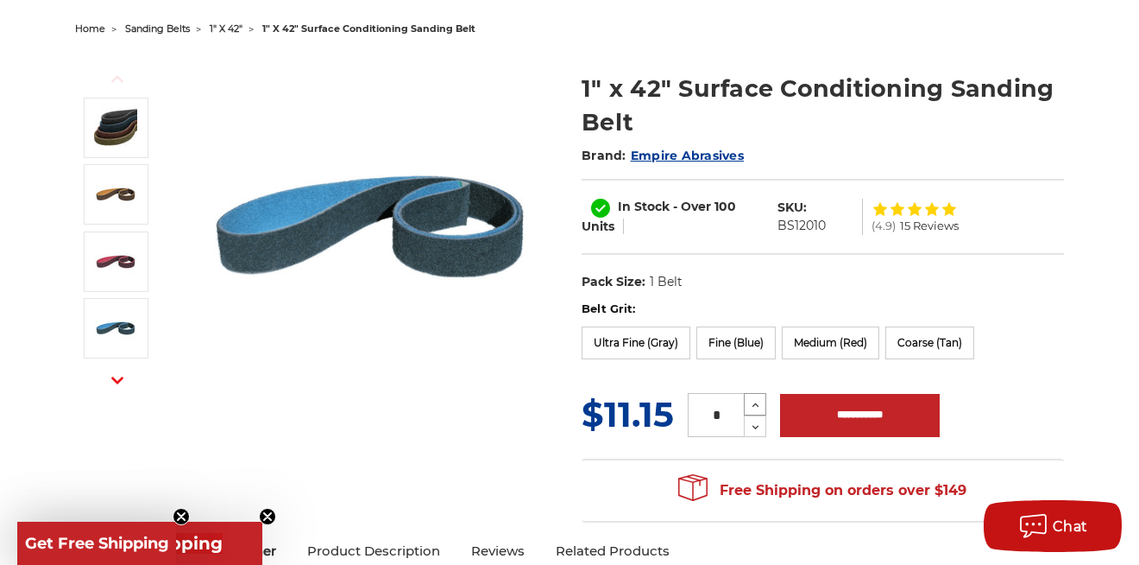  I want to click on span: 15 Reviews, so click(930, 225).